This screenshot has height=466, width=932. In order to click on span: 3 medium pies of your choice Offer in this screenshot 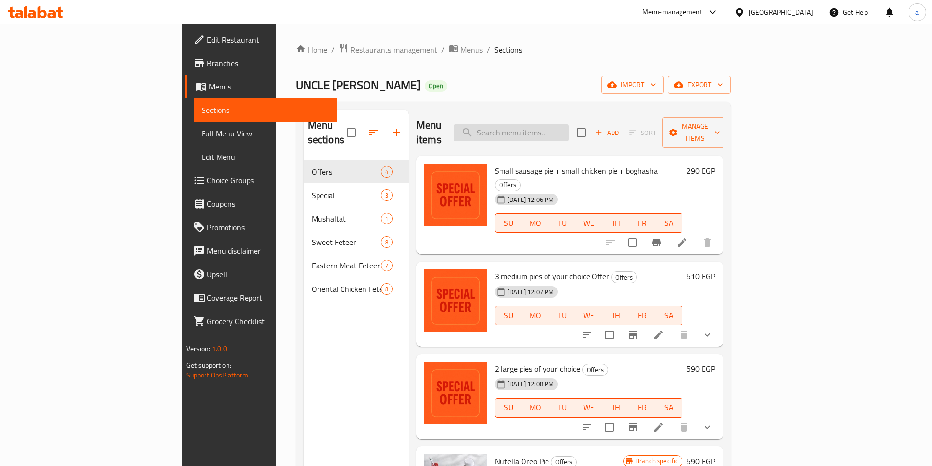, I will do `click(552, 276)`.